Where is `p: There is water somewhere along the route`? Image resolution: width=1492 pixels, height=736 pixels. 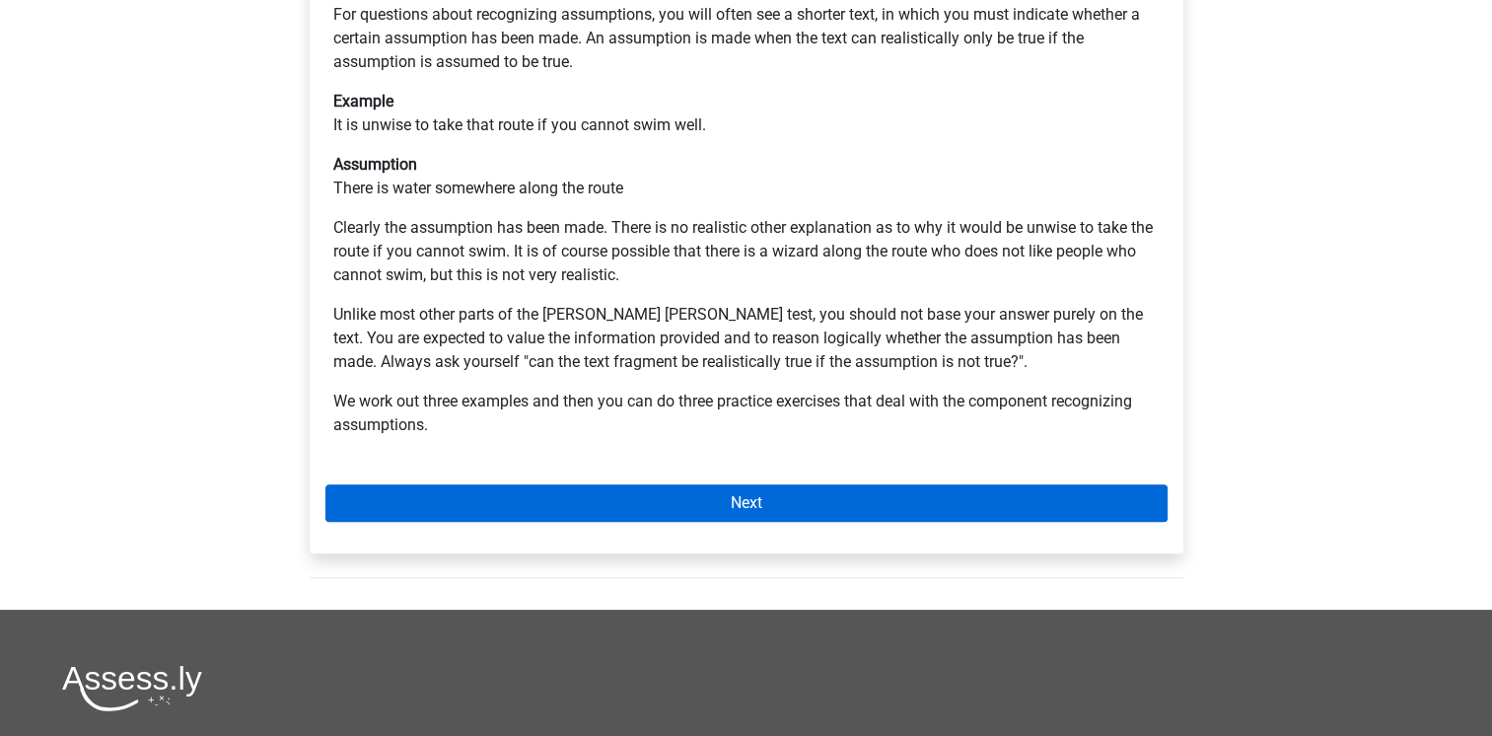
p: There is water somewhere along the route is located at coordinates (746, 177).